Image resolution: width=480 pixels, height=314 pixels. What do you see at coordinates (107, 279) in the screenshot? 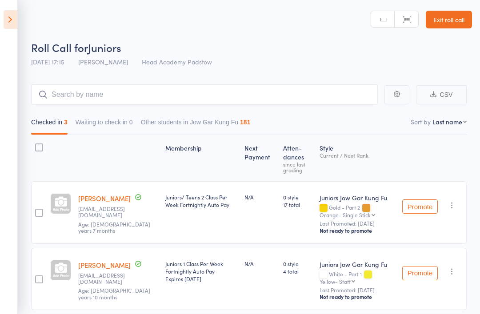
I see `small: Yanhong501@gmail.com` at bounding box center [107, 279].